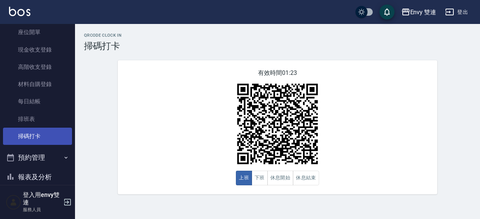  I want to click on a: 高階收支登錄, so click(38, 67).